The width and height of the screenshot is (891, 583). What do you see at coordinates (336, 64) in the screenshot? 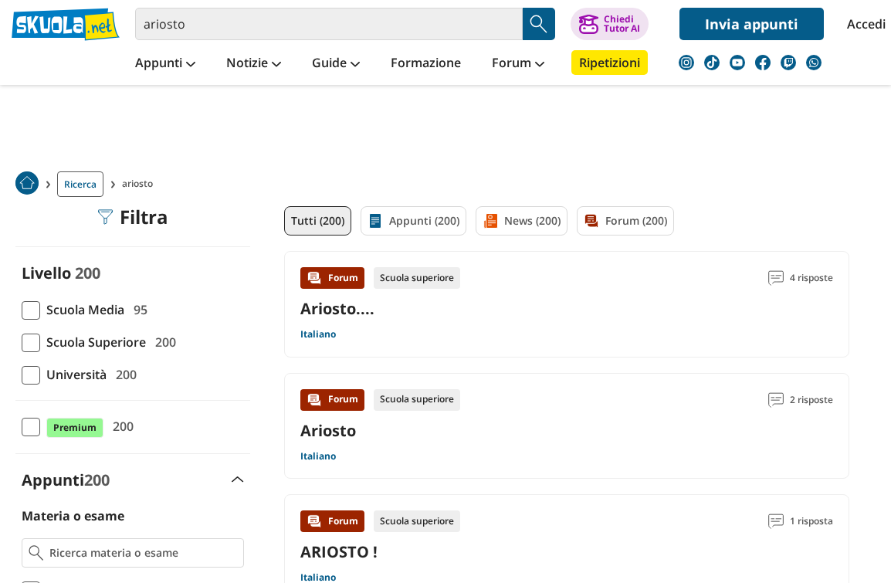
I see `a: Guide` at bounding box center [336, 64].